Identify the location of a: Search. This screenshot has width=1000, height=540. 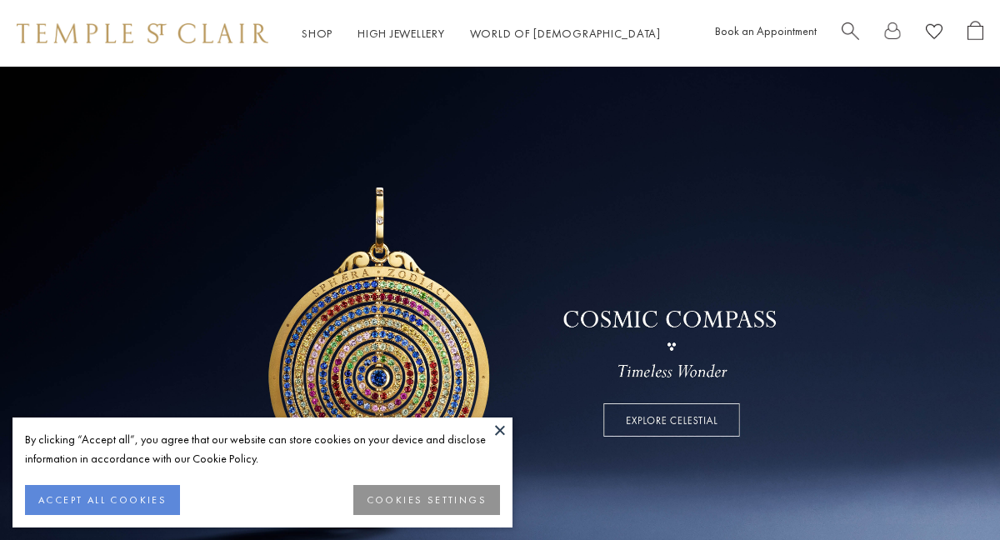
(850, 33).